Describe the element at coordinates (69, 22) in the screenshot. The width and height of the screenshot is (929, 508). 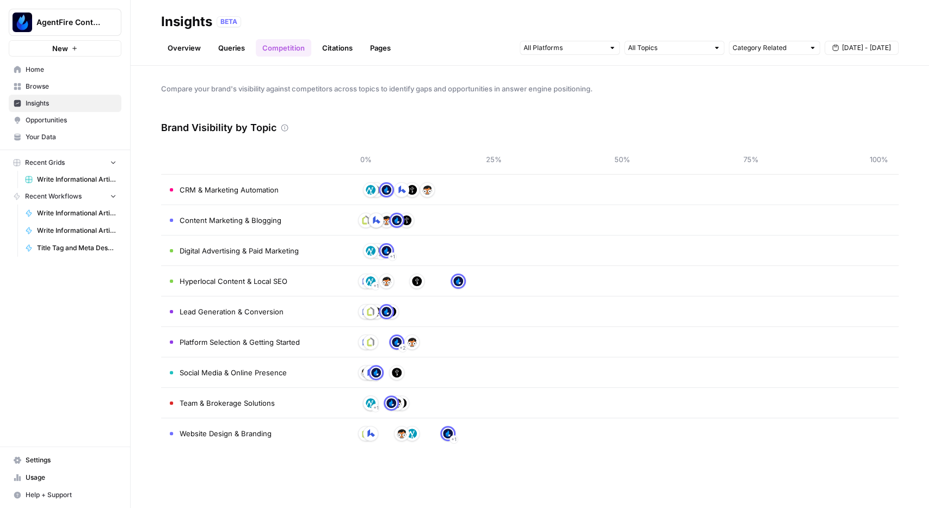
I see `span: AgentFire Content` at that location.